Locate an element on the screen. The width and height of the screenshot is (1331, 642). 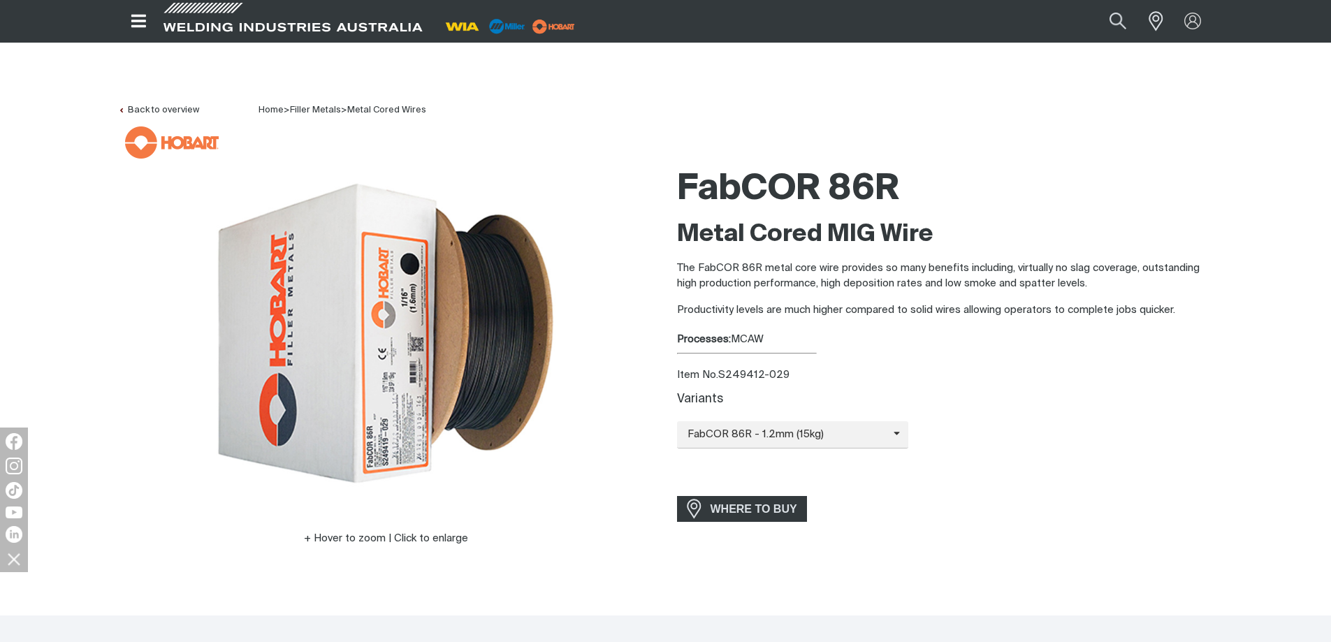
a: Metal Cored Wires is located at coordinates (386, 110).